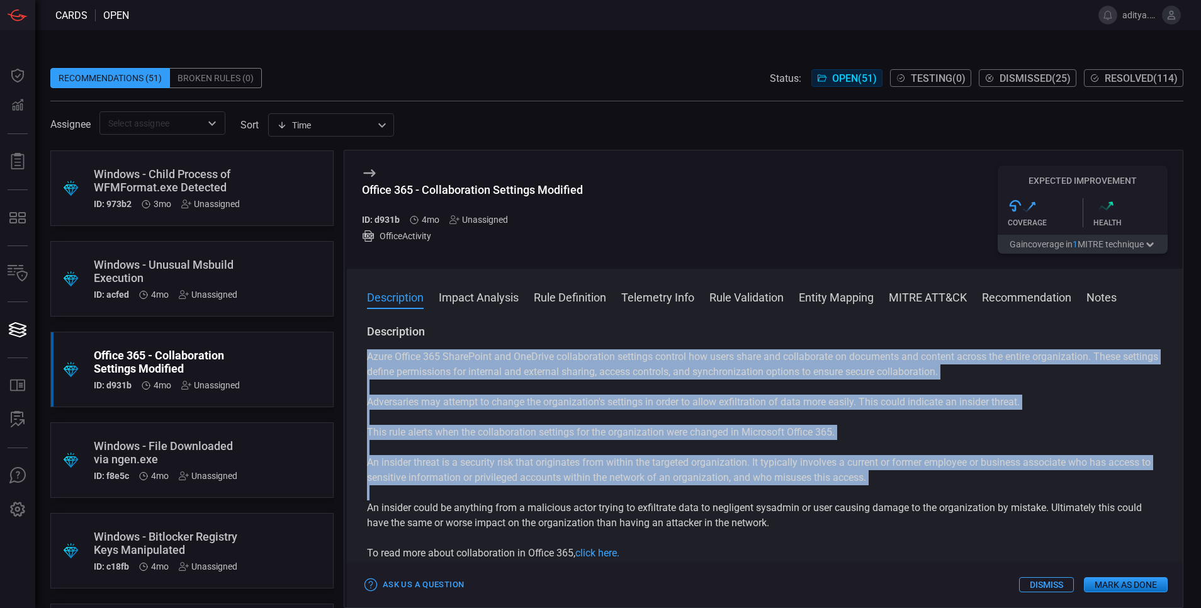 Image resolution: width=1201 pixels, height=608 pixels. Describe the element at coordinates (18, 218) in the screenshot. I see `button: MITRE - Detection Posture` at that location.